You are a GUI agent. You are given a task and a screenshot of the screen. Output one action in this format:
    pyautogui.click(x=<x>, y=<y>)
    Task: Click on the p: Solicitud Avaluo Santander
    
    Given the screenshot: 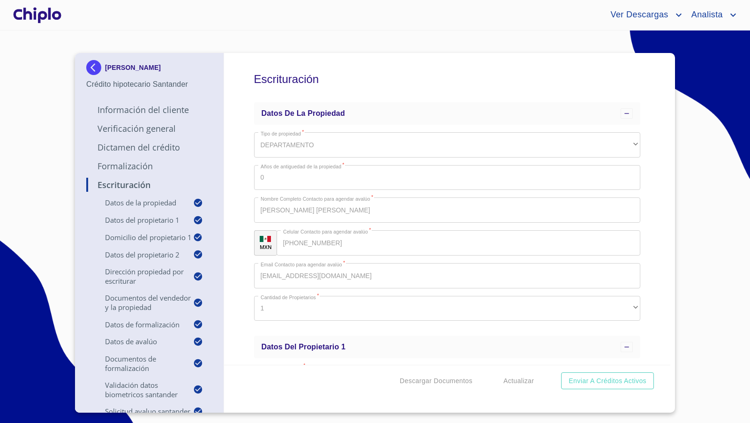 What is the action you would take?
    pyautogui.click(x=140, y=411)
    